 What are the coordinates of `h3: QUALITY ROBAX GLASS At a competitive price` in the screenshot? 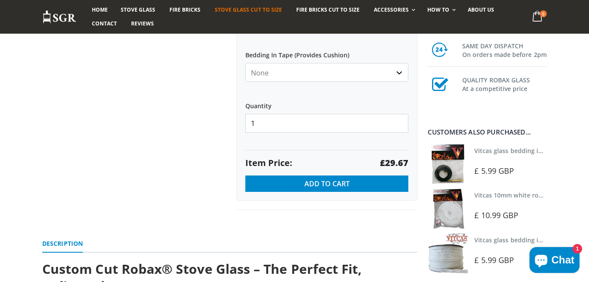 It's located at (504, 84).